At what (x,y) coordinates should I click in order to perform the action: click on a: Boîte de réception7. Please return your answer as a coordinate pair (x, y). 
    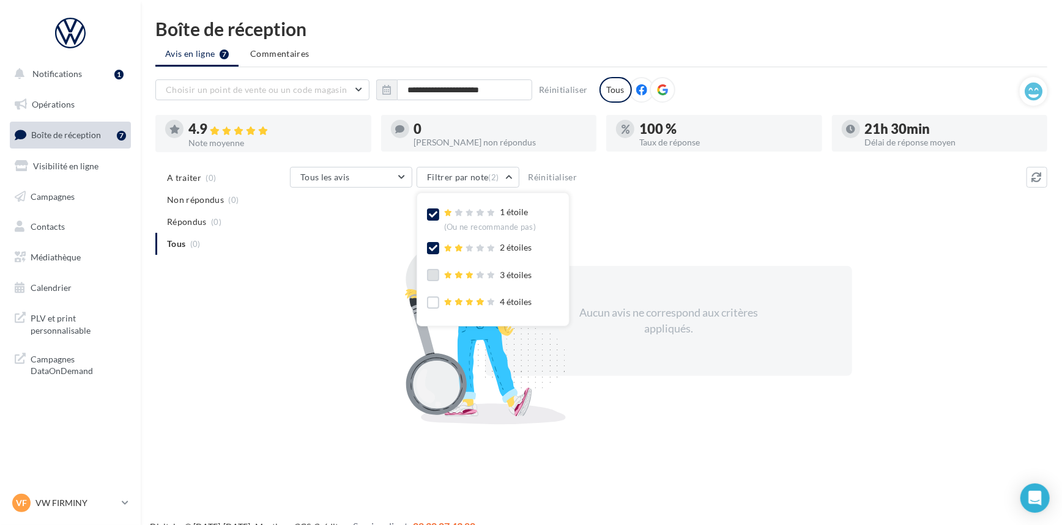
    Looking at the image, I should click on (70, 135).